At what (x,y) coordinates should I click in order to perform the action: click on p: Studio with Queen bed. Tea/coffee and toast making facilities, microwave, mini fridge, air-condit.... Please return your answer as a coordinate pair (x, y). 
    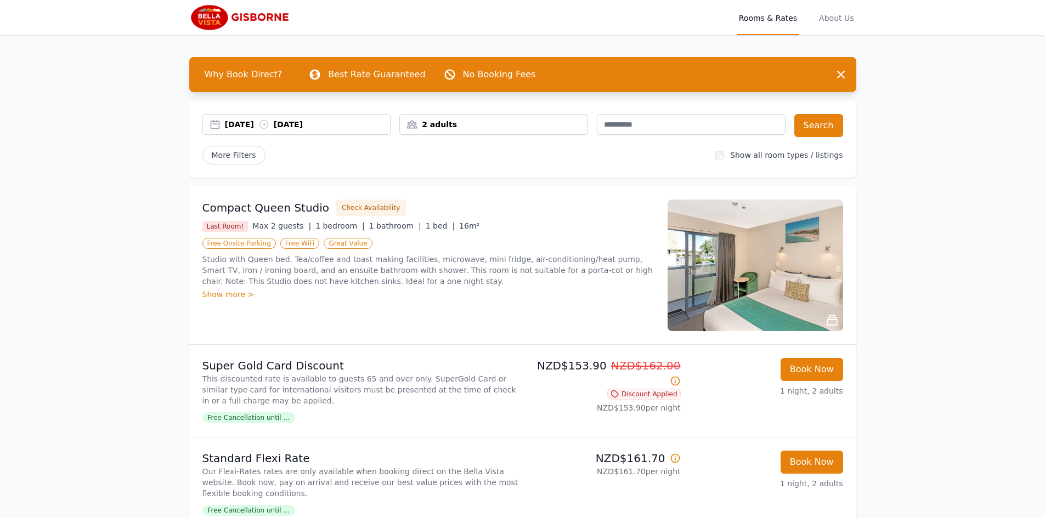
    Looking at the image, I should click on (428, 270).